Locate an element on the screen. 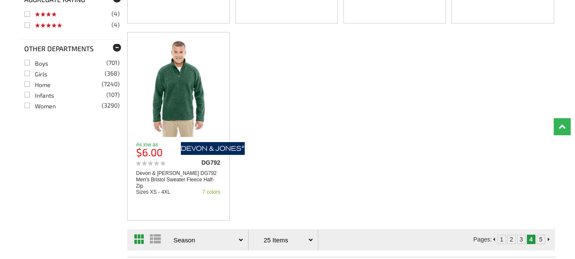 The height and width of the screenshot is (259, 575). img: devon-n-jones/dg792 is located at coordinates (213, 148).